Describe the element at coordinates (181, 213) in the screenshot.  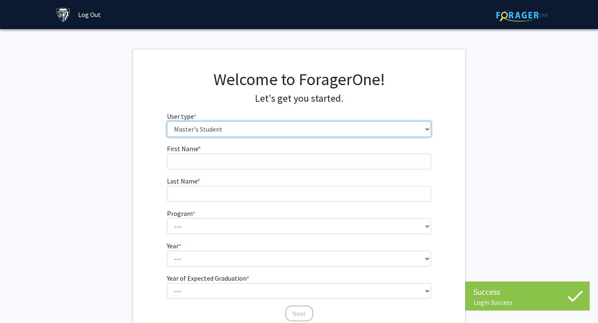
I see `label: Program` at that location.